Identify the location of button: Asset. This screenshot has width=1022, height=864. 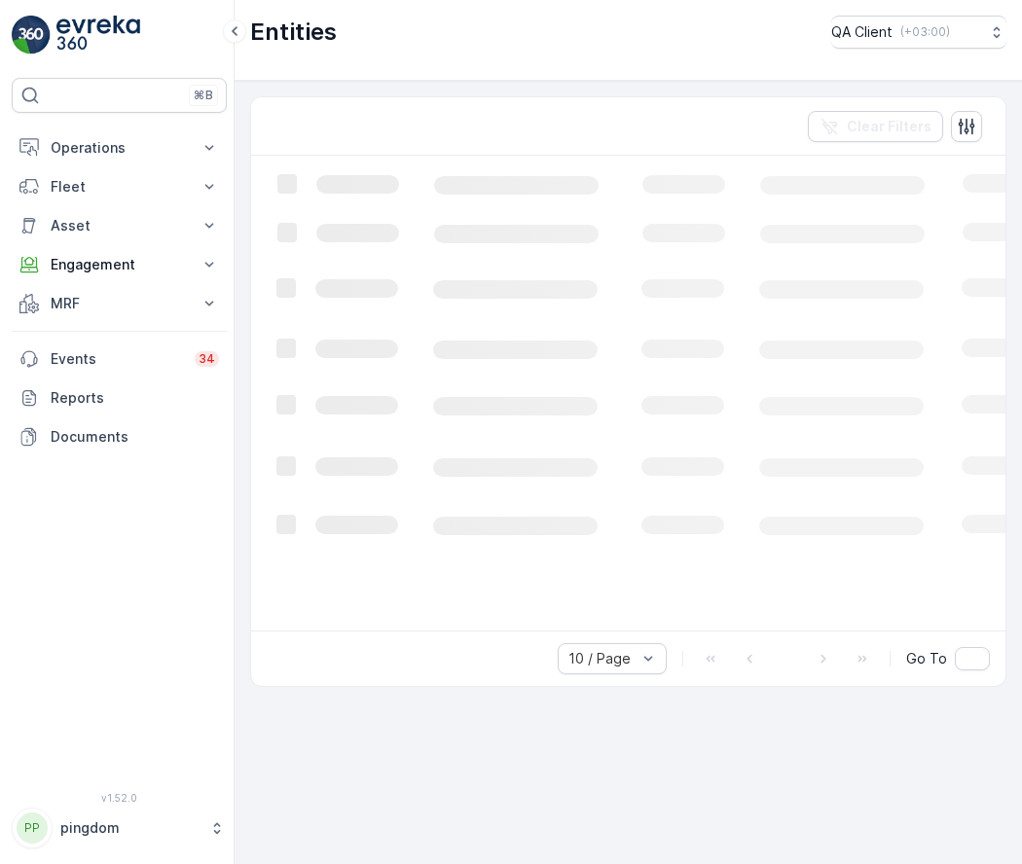
(119, 226).